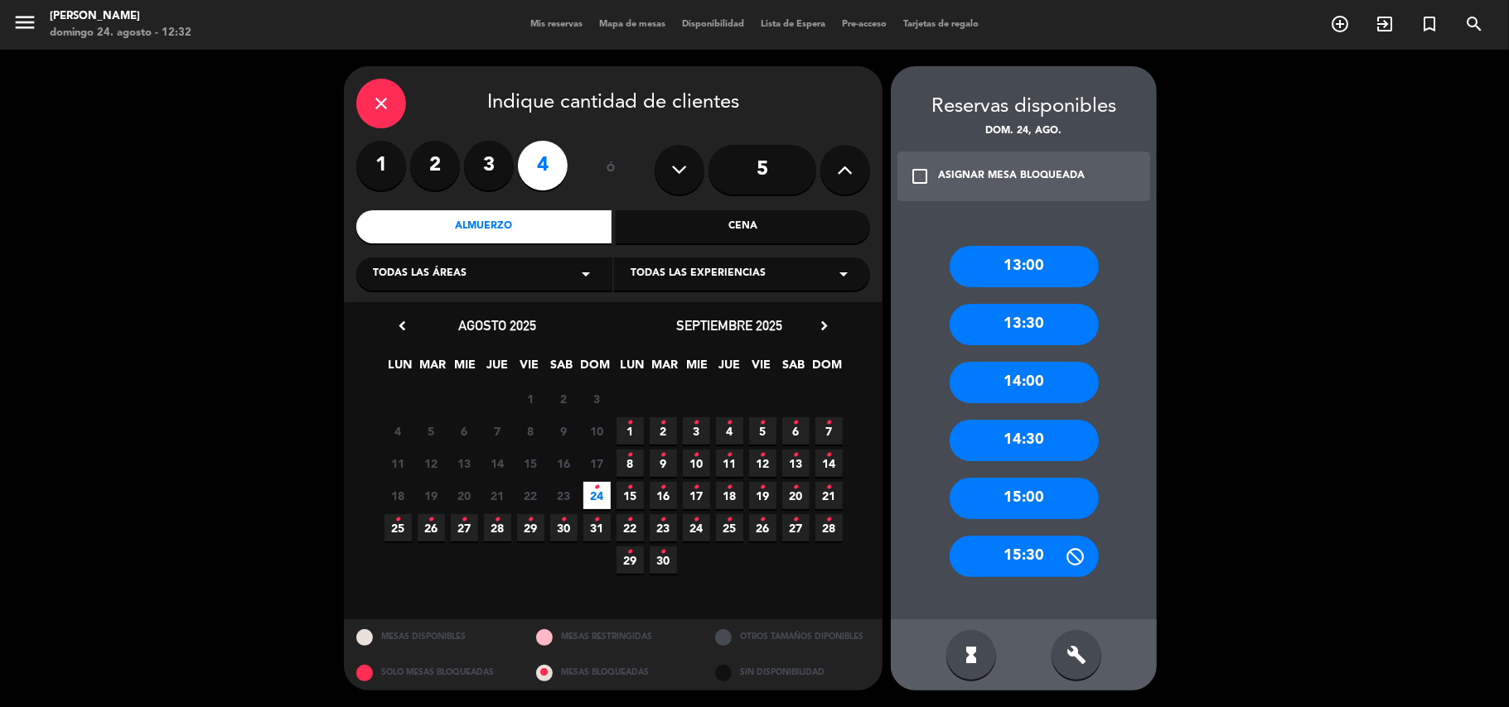 The width and height of the screenshot is (1509, 707). What do you see at coordinates (795, 463) in the screenshot?
I see `span: 13` at bounding box center [795, 463].